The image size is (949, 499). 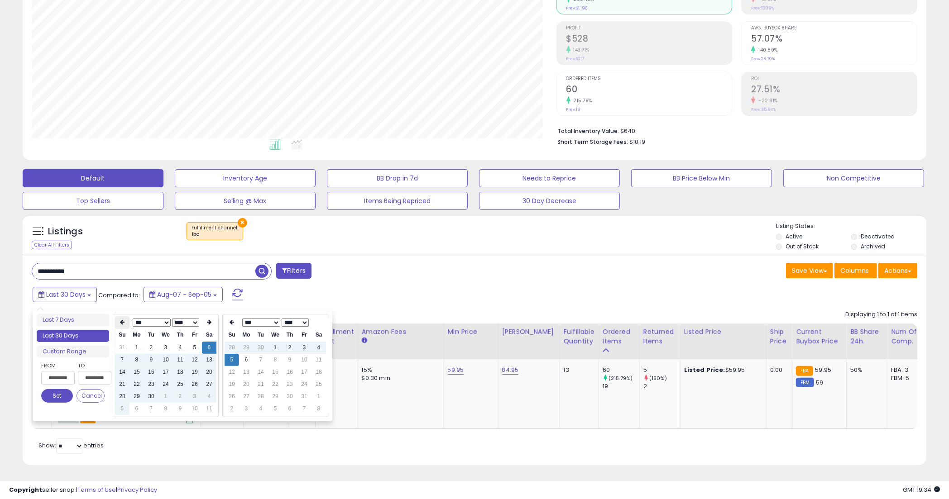 I want to click on label: Out of Stock, so click(x=802, y=246).